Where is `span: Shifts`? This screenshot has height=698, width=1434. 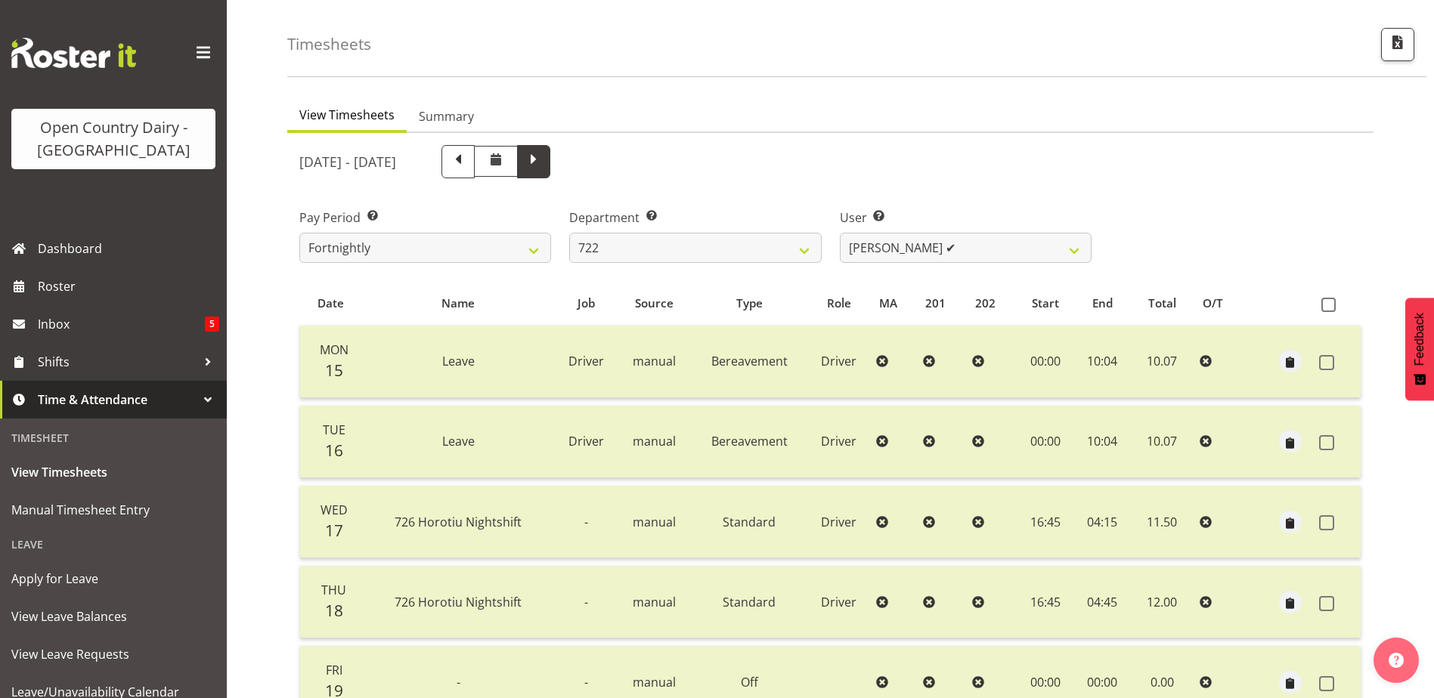 span: Shifts is located at coordinates (117, 362).